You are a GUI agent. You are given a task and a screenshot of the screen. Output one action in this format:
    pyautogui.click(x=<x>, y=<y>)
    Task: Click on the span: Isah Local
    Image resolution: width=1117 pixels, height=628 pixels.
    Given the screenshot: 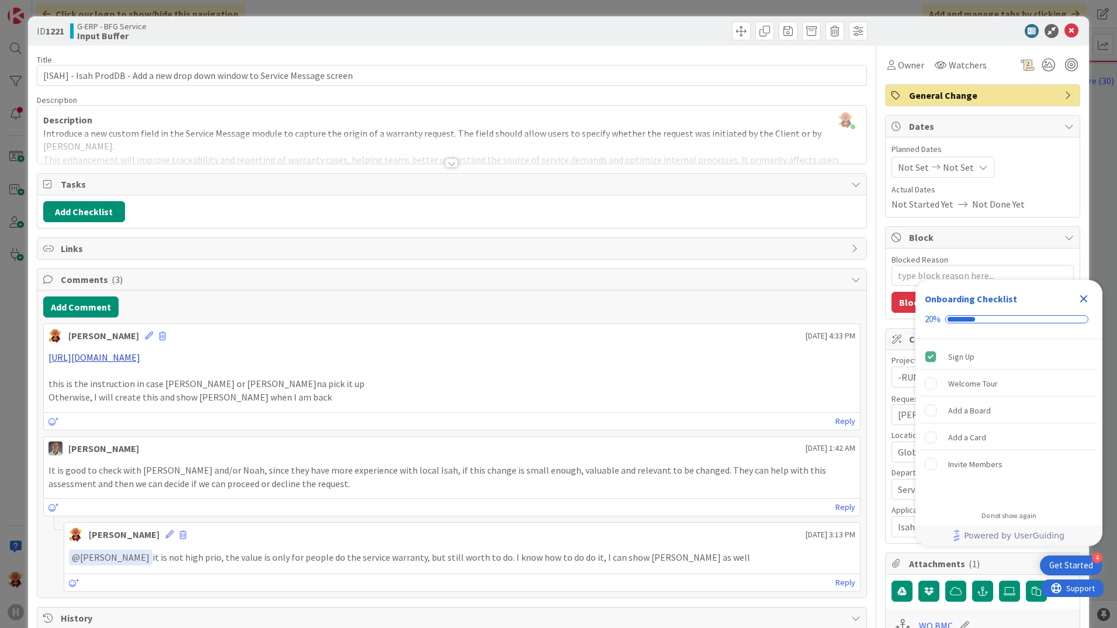 What is the action you would take?
    pyautogui.click(x=976, y=526)
    